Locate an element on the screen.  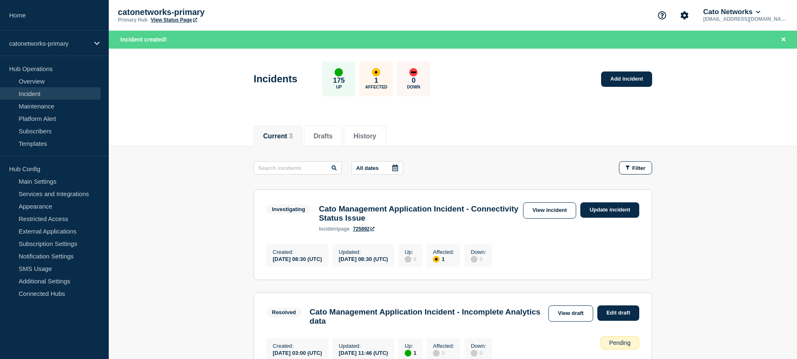
span: 3 is located at coordinates (290, 136).